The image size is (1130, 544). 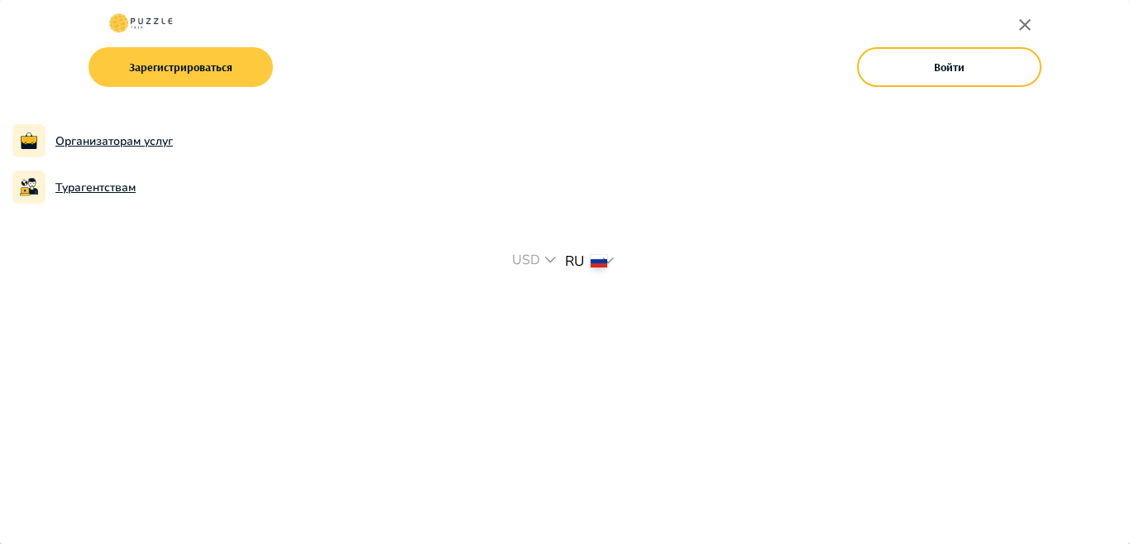 I want to click on p: RU, so click(x=574, y=261).